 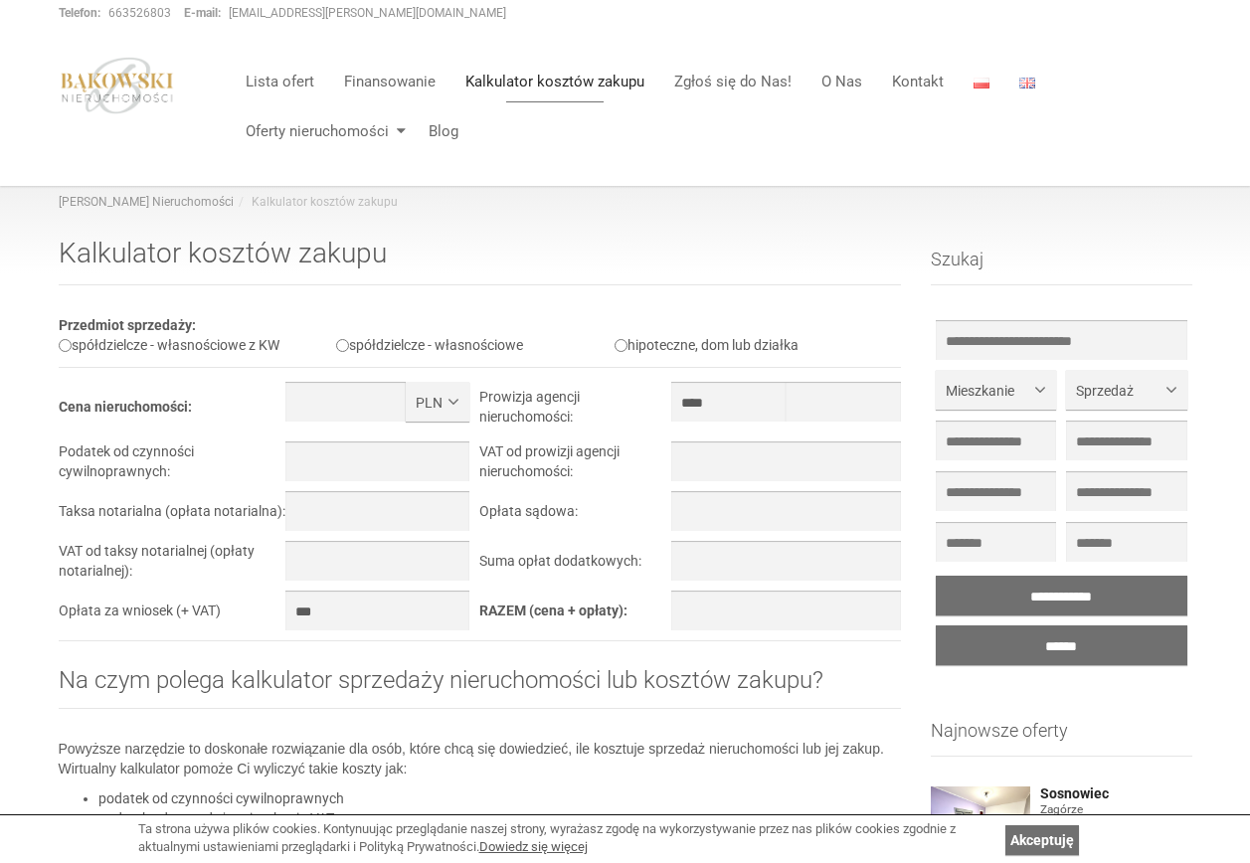 I want to click on img: logo, so click(x=117, y=86).